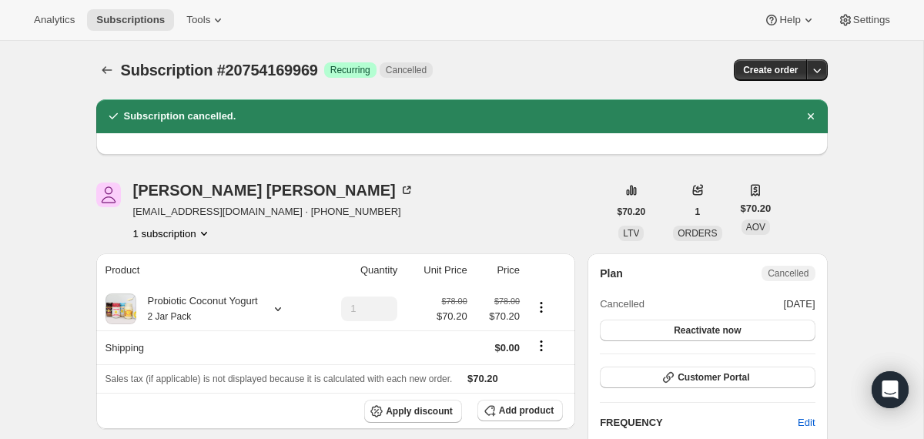  I want to click on div: Open Intercom Messenger, so click(891, 390).